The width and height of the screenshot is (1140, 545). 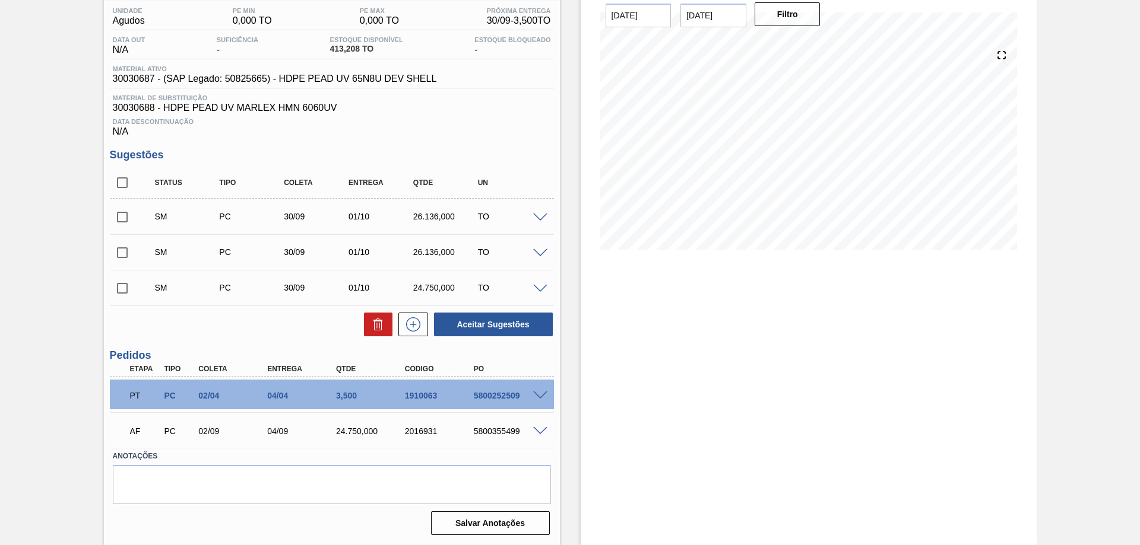 What do you see at coordinates (787, 14) in the screenshot?
I see `button: Filtro` at bounding box center [787, 14].